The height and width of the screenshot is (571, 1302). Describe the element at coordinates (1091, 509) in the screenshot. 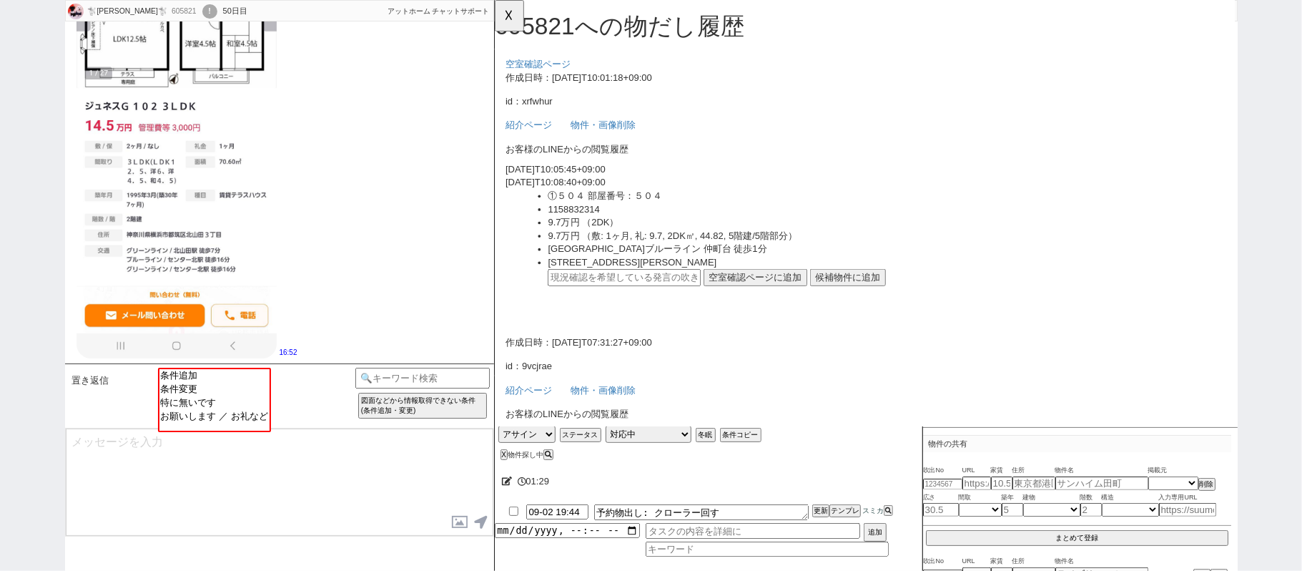

I see `input: 2` at that location.